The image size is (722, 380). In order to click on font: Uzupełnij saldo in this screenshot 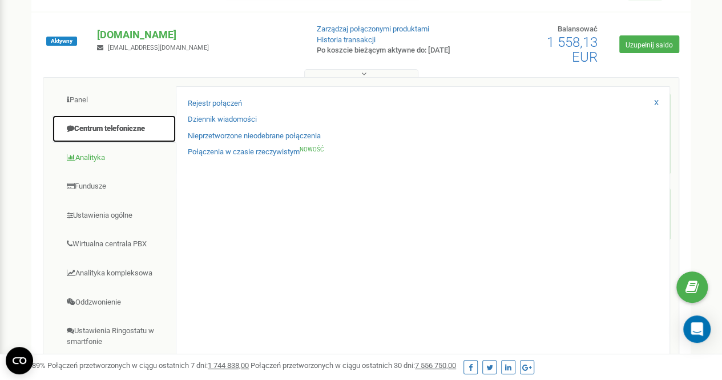, I will do `click(649, 45)`.